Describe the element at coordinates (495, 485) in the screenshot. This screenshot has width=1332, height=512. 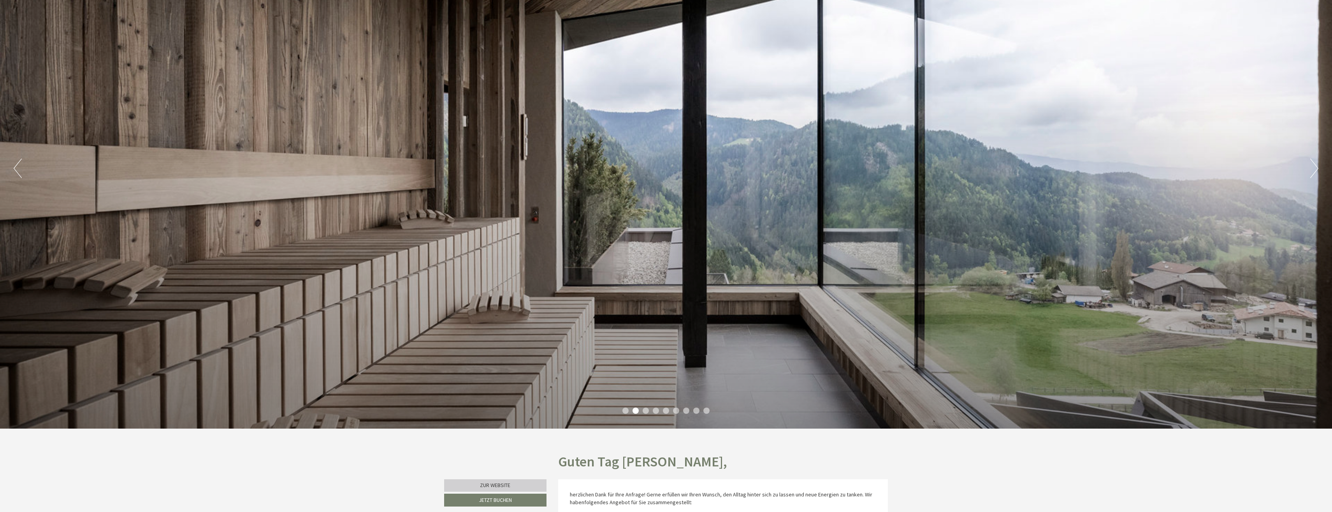
I see `a: Zur Website` at that location.